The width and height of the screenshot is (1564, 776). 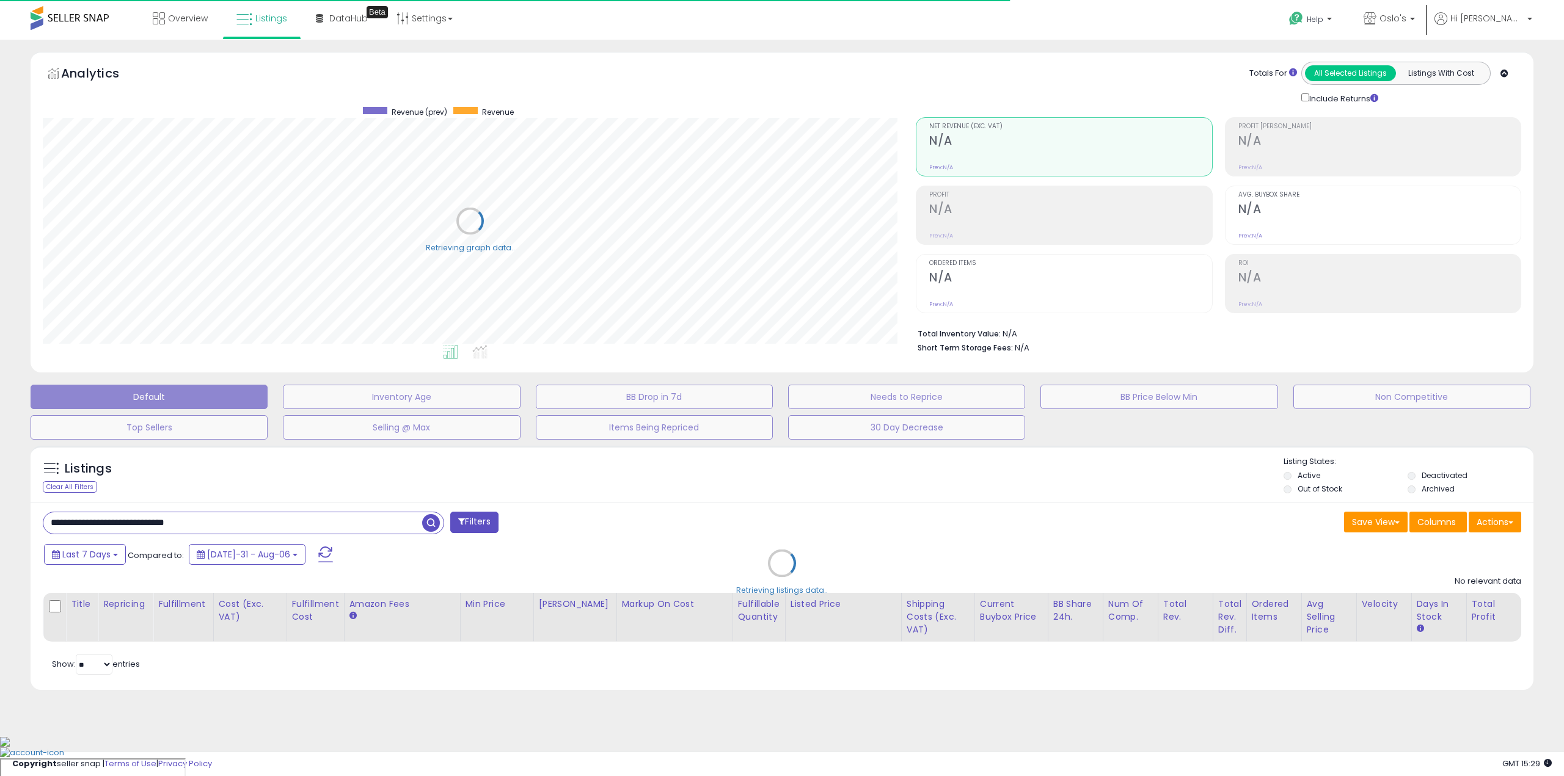 What do you see at coordinates (1393, 18) in the screenshot?
I see `span: Oslo's` at bounding box center [1393, 18].